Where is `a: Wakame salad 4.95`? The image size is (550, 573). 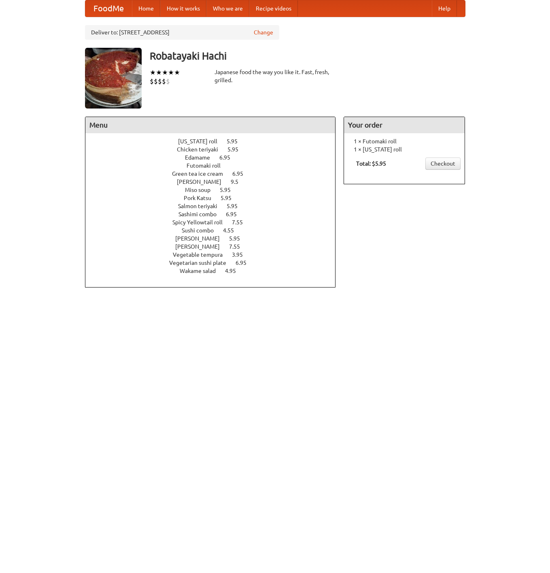 a: Wakame salad 4.95 is located at coordinates (215, 271).